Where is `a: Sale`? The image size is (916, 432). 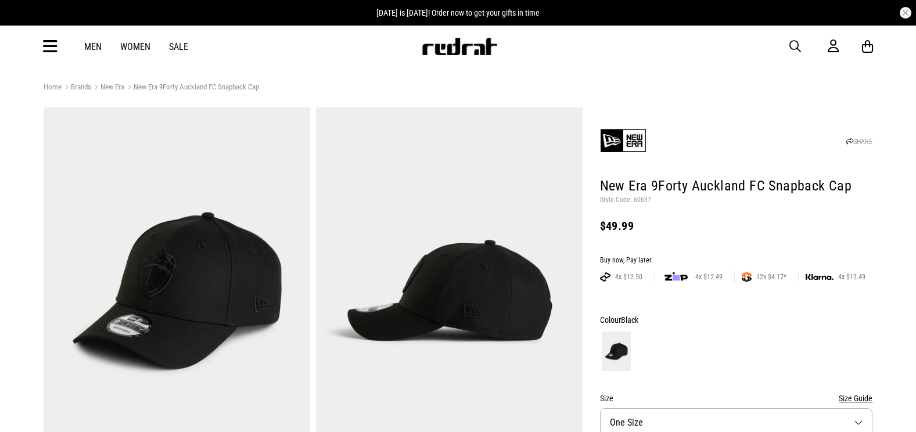
a: Sale is located at coordinates (178, 46).